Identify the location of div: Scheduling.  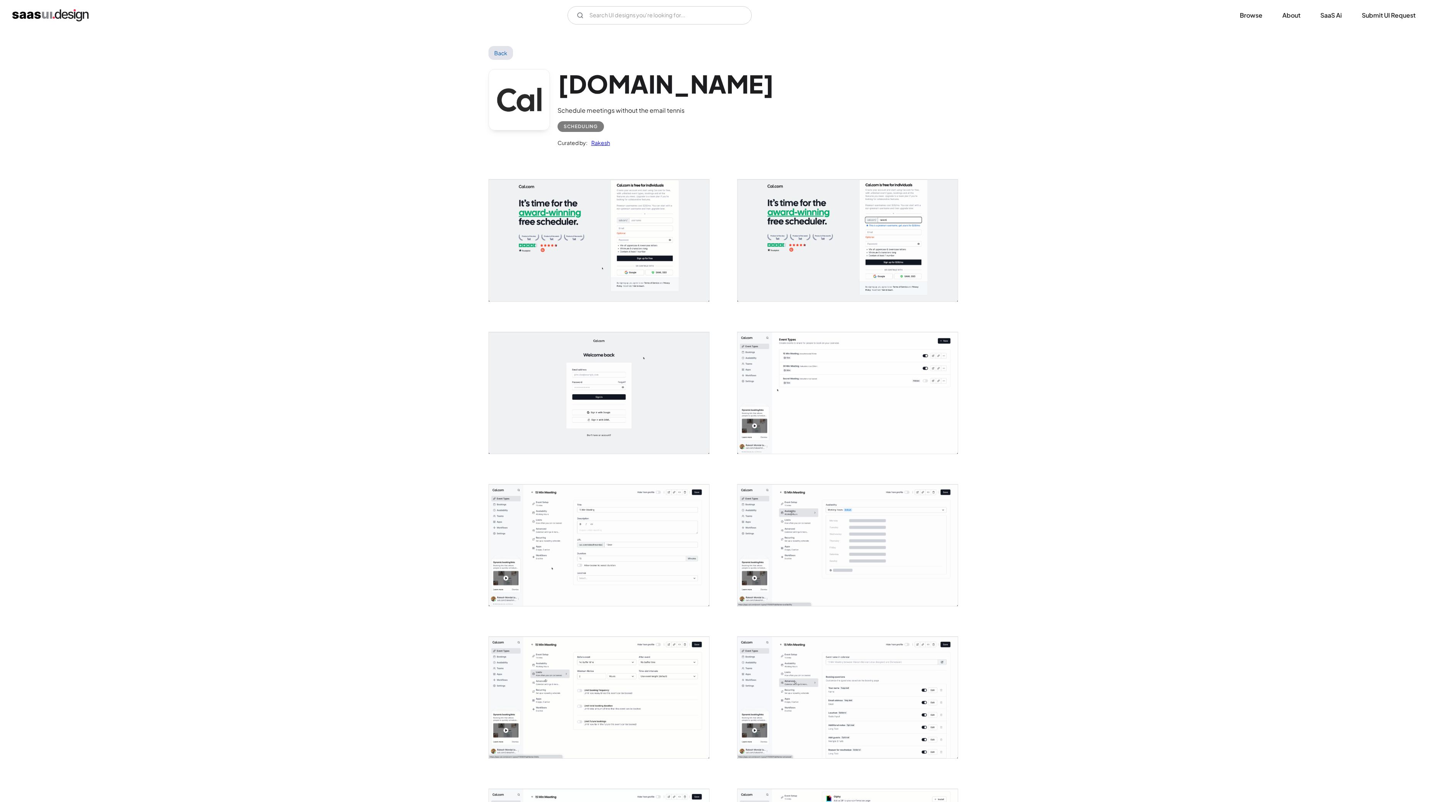
(580, 127).